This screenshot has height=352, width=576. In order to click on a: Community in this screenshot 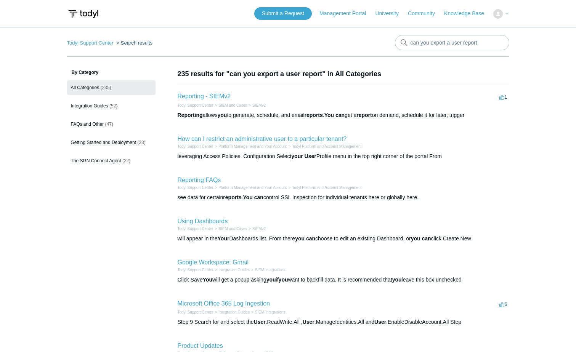, I will do `click(425, 13)`.